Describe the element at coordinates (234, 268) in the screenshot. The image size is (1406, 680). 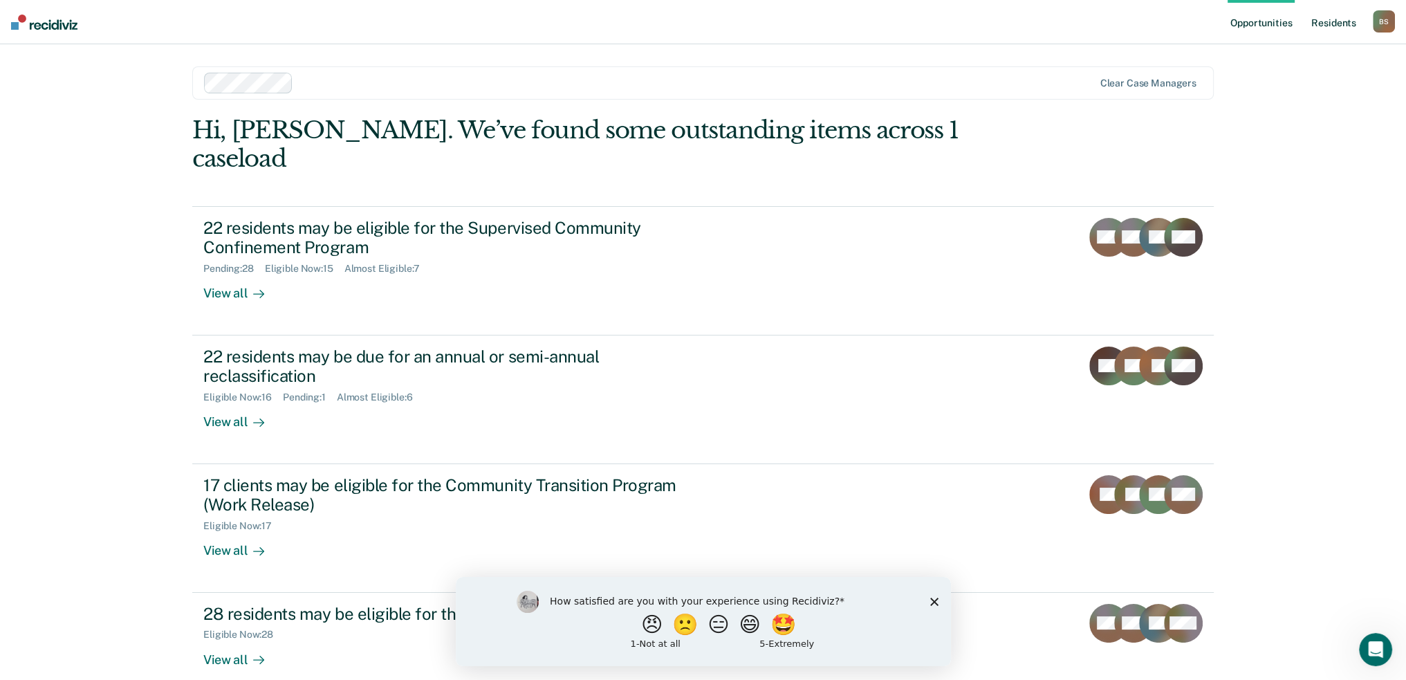
I see `div: Pending : 28` at that location.